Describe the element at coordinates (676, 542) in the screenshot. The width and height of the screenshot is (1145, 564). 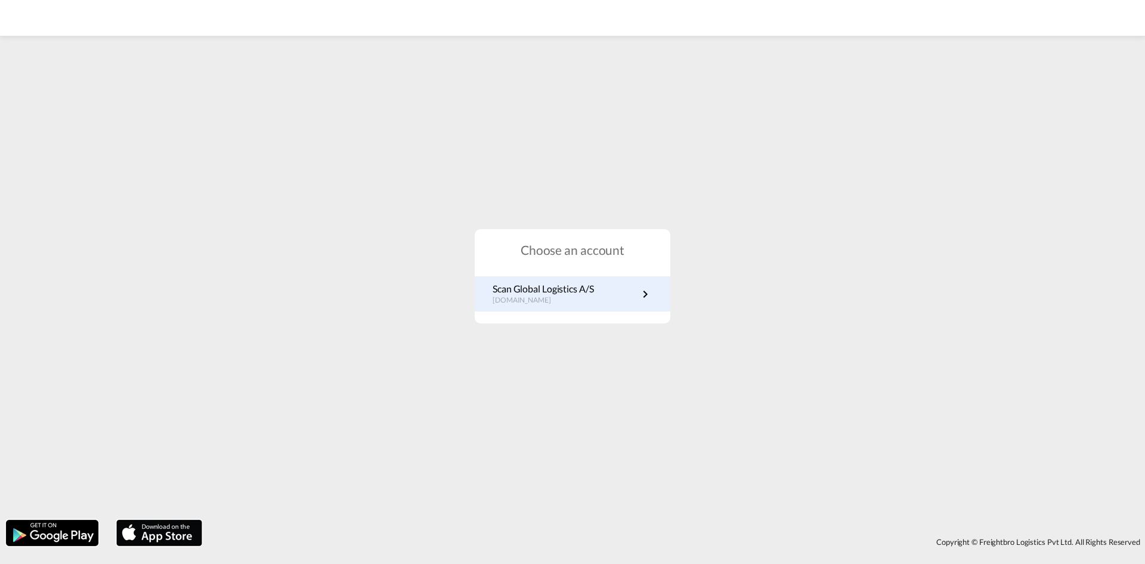
I see `div: Copyright © Freightbro Logistics Pvt Ltd. All Rights Reserved` at that location.